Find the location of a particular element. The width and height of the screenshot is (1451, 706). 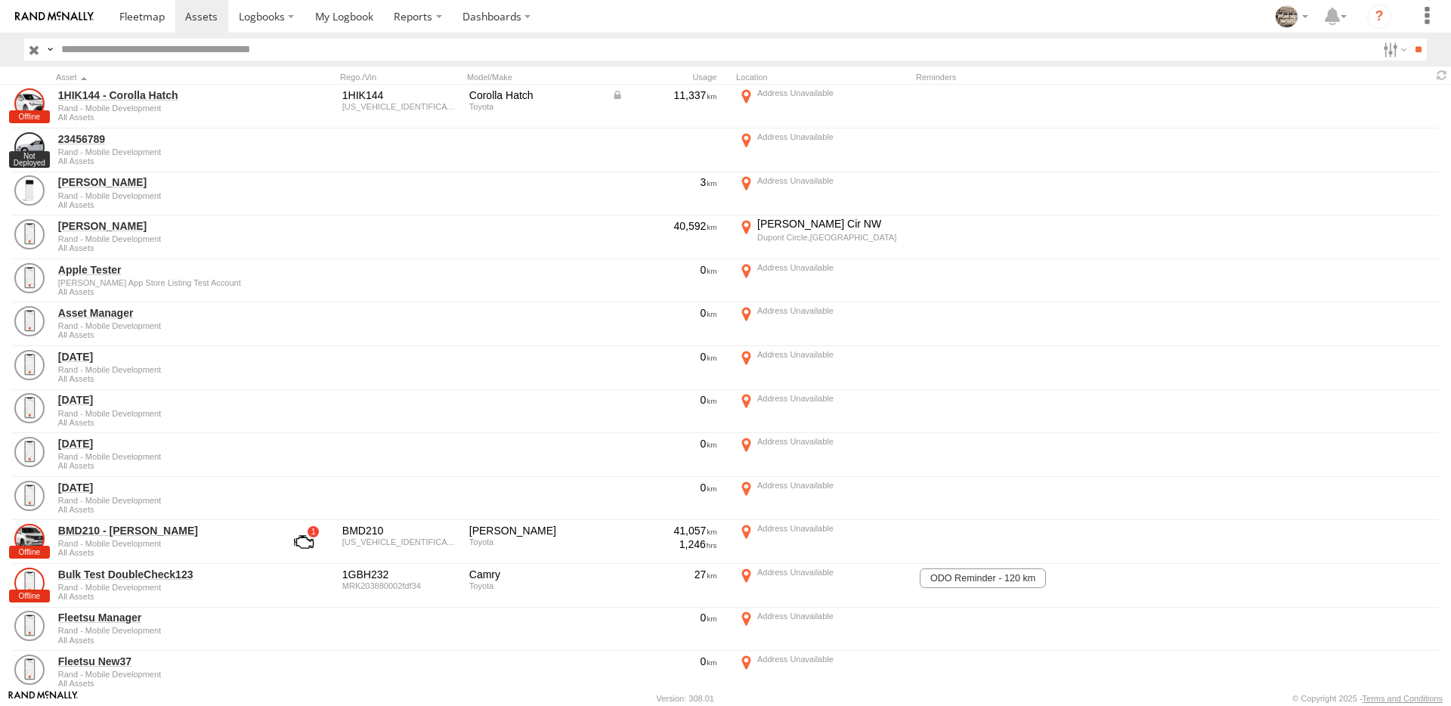

span: ODO Reminder - 120 km is located at coordinates (983, 578).